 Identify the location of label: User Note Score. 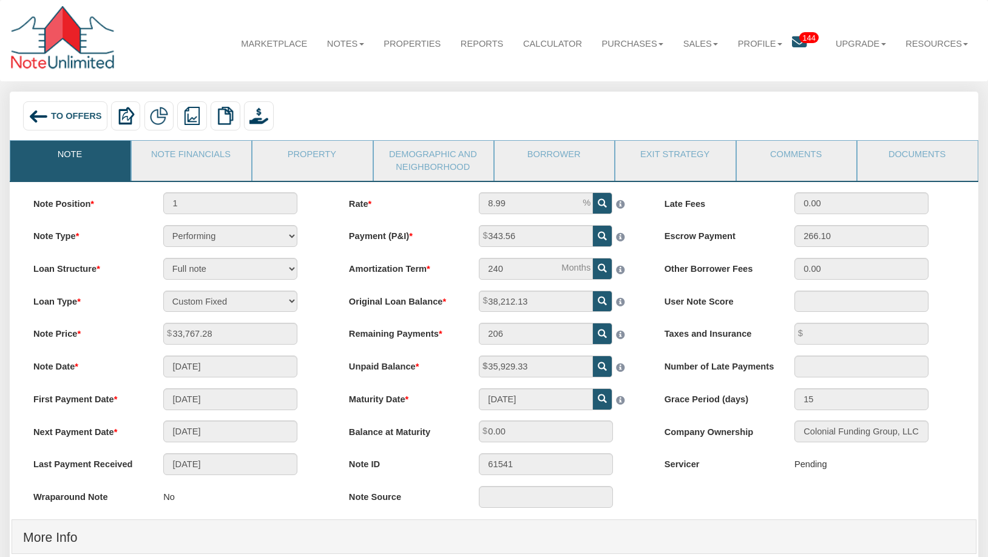
(719, 299).